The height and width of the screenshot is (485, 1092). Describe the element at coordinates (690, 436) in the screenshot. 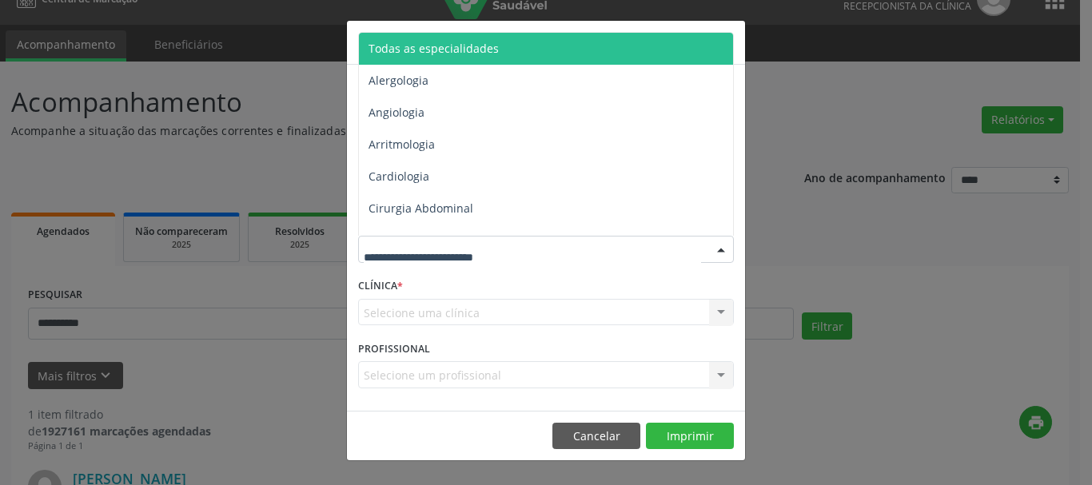

I see `button: Imprimir` at that location.